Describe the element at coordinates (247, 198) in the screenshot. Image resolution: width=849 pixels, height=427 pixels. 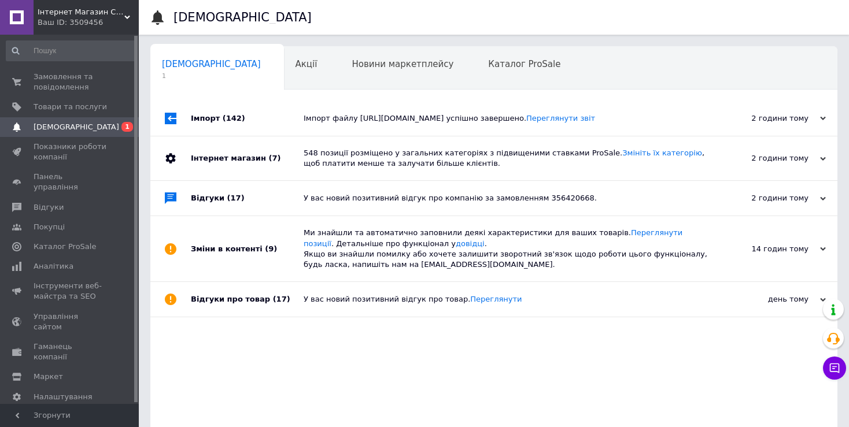
I see `div: Відгуки` at that location.